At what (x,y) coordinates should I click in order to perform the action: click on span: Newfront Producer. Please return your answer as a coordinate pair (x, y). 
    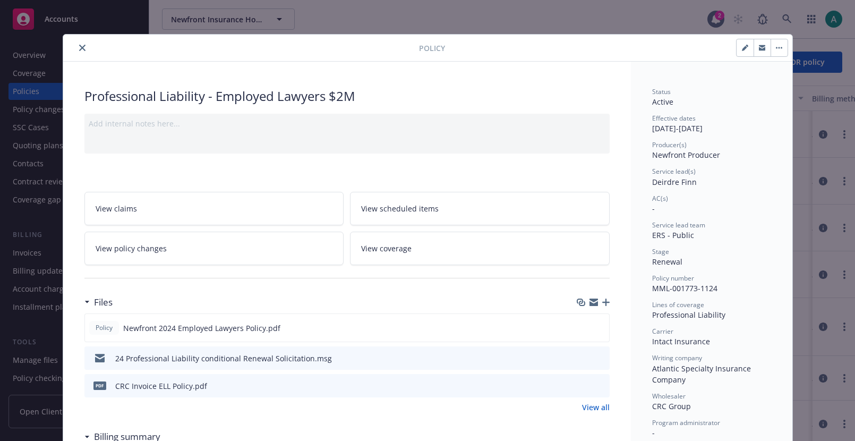
    Looking at the image, I should click on (686, 154).